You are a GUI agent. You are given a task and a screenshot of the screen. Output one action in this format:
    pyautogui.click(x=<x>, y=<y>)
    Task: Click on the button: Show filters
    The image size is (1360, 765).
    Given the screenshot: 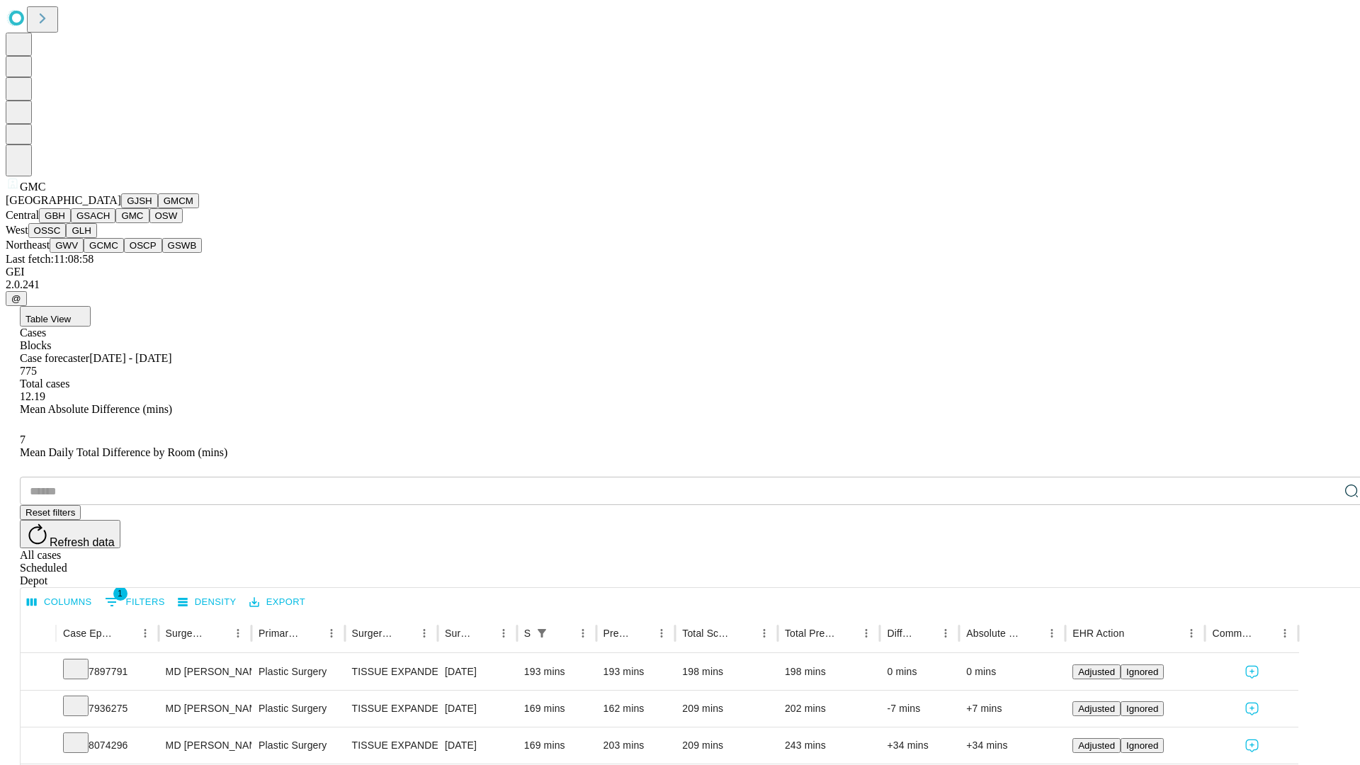 What is the action you would take?
    pyautogui.click(x=542, y=633)
    